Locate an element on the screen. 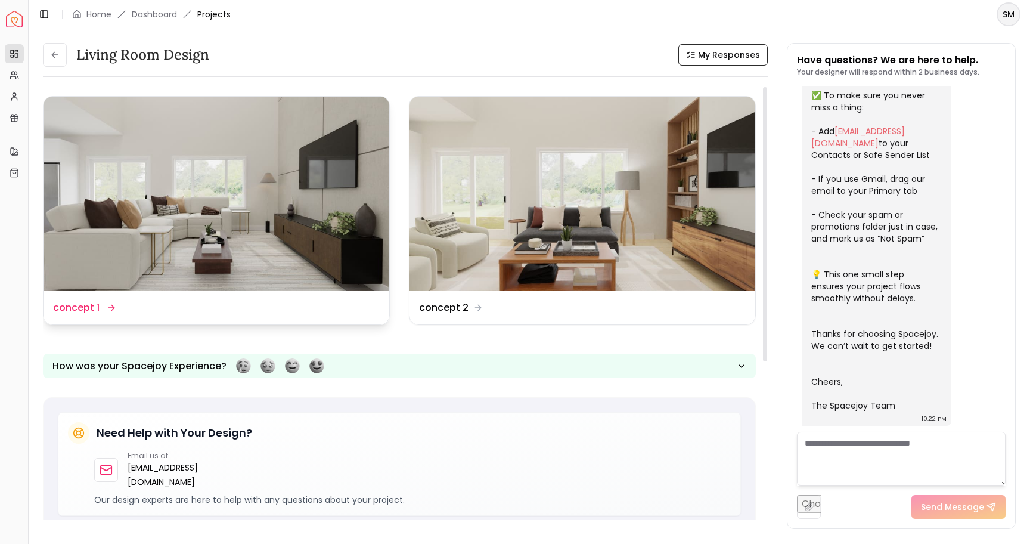 This screenshot has height=544, width=1030. a: Dashboard is located at coordinates (154, 14).